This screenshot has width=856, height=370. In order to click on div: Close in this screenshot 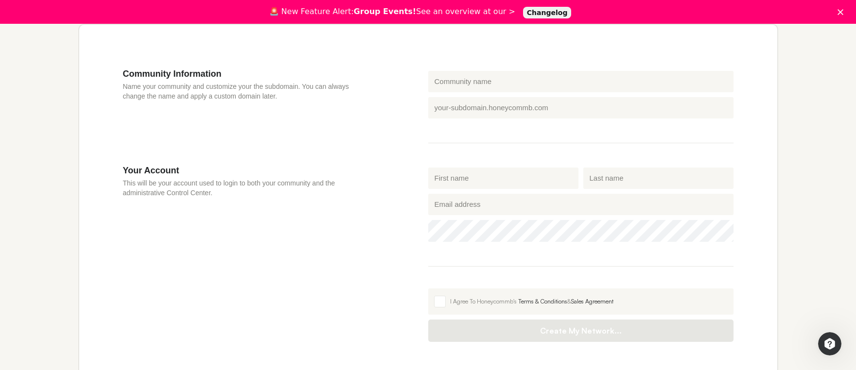, I will do `click(842, 12)`.